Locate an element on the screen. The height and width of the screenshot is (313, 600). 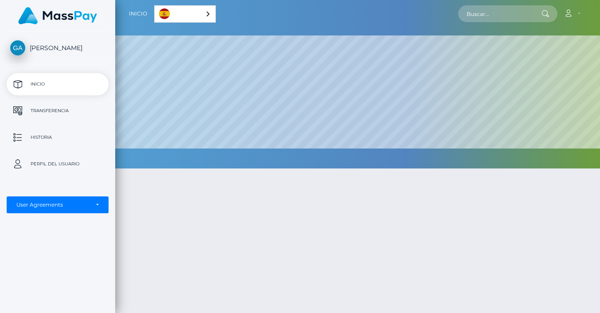
p: Transferencia is located at coordinates (58, 111).